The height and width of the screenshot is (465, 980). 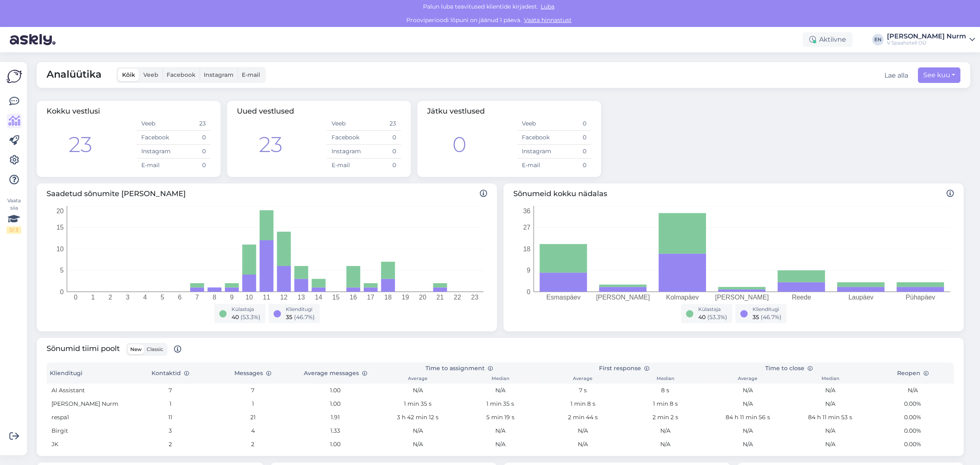 I want to click on td: 7 s, so click(x=583, y=390).